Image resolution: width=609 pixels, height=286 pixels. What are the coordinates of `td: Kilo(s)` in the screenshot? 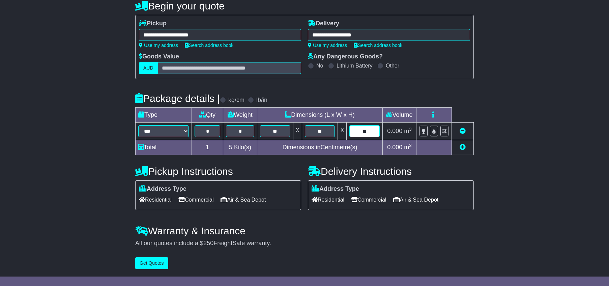 It's located at (240, 147).